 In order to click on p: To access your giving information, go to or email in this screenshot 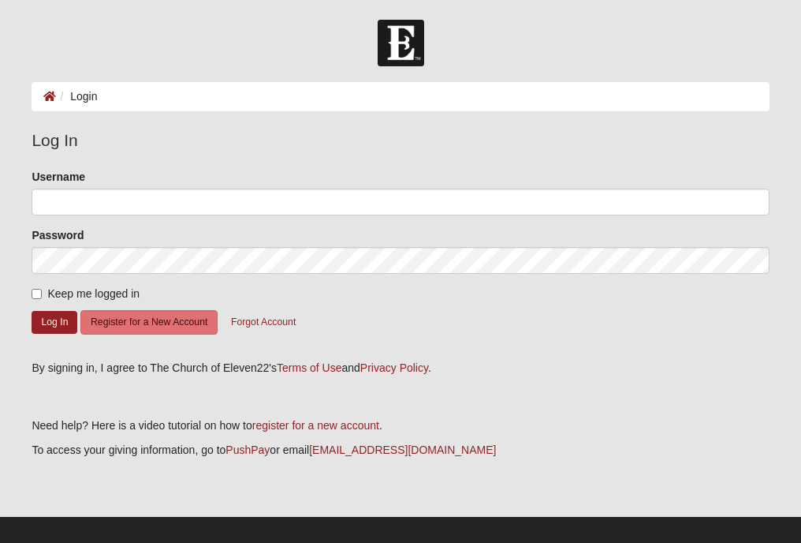, I will do `click(400, 450)`.